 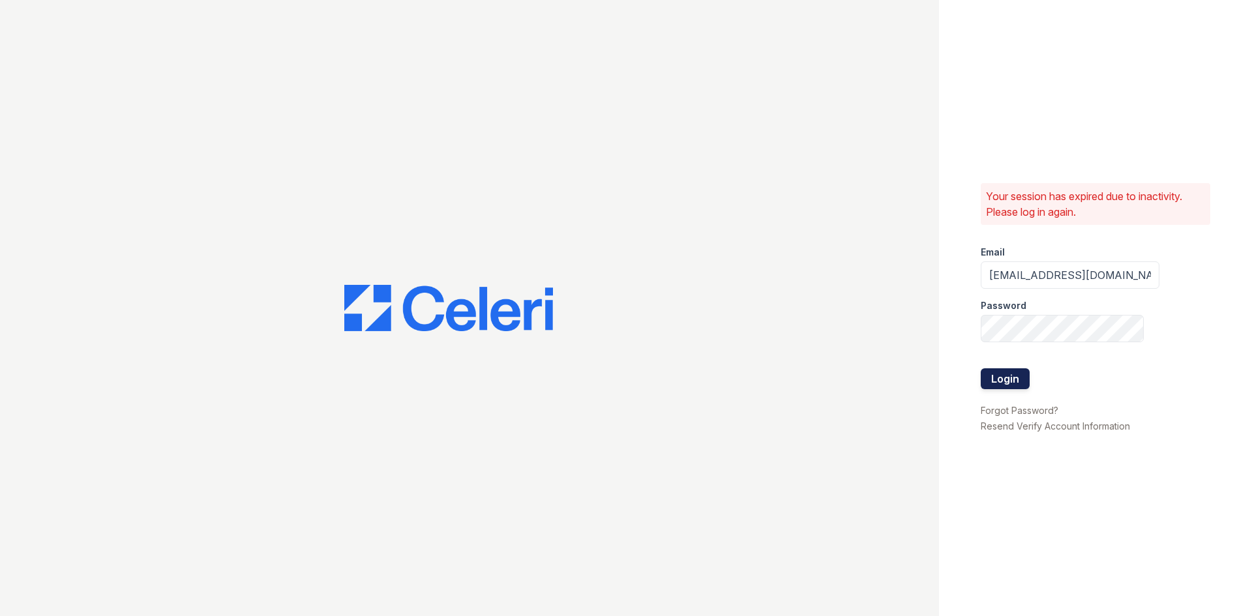 What do you see at coordinates (1019, 410) in the screenshot?
I see `a: Forgot Password?` at bounding box center [1019, 410].